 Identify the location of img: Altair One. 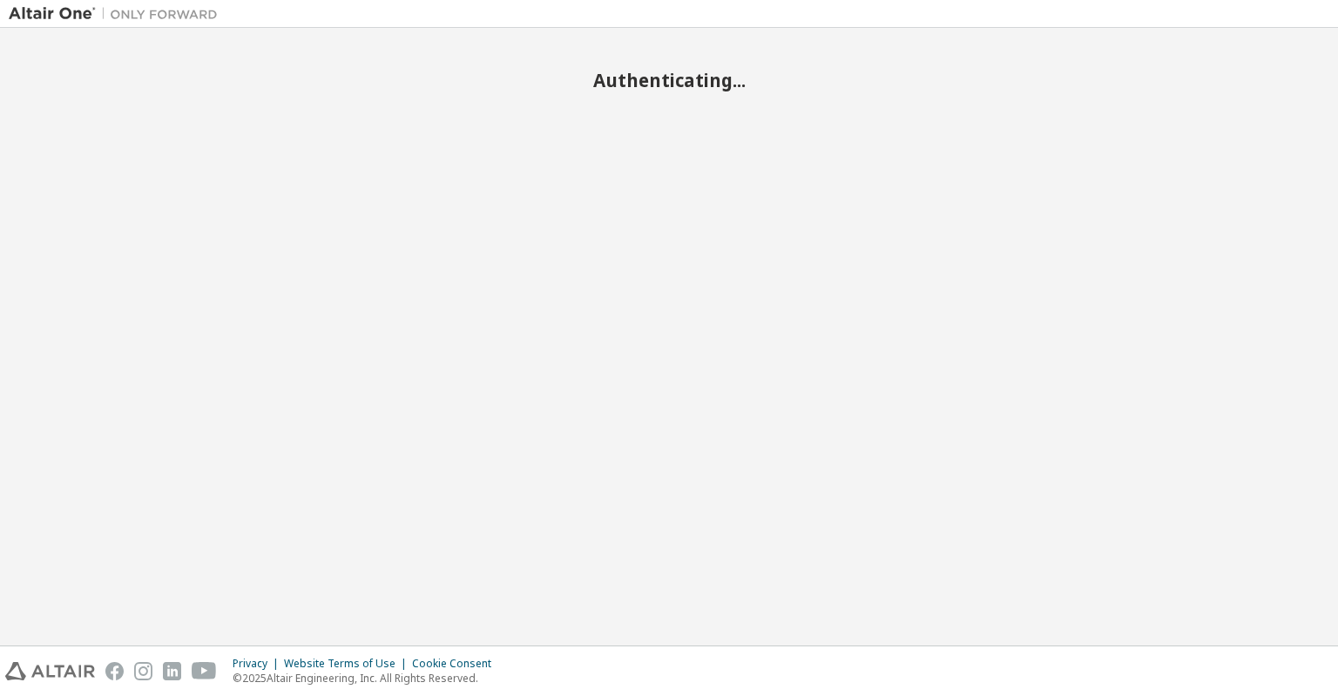
(118, 14).